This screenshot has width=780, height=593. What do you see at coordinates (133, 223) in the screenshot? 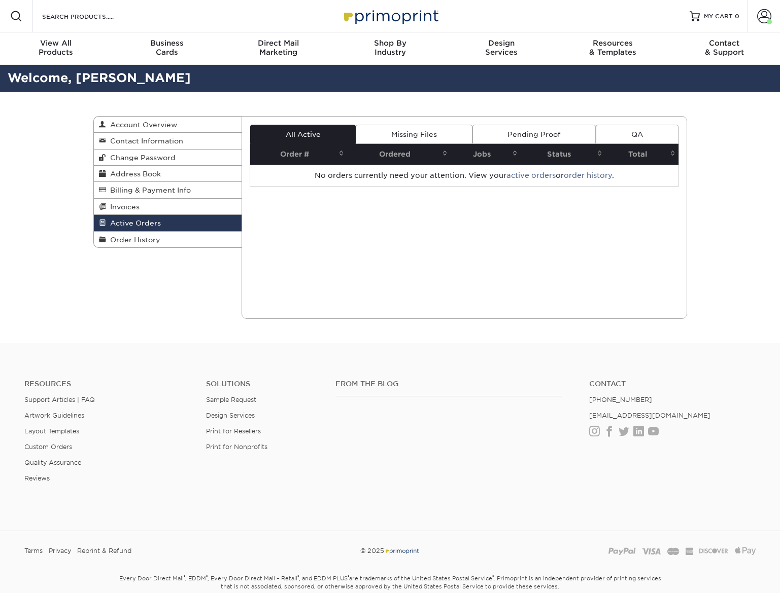
I see `span: Active Orders` at bounding box center [133, 223].